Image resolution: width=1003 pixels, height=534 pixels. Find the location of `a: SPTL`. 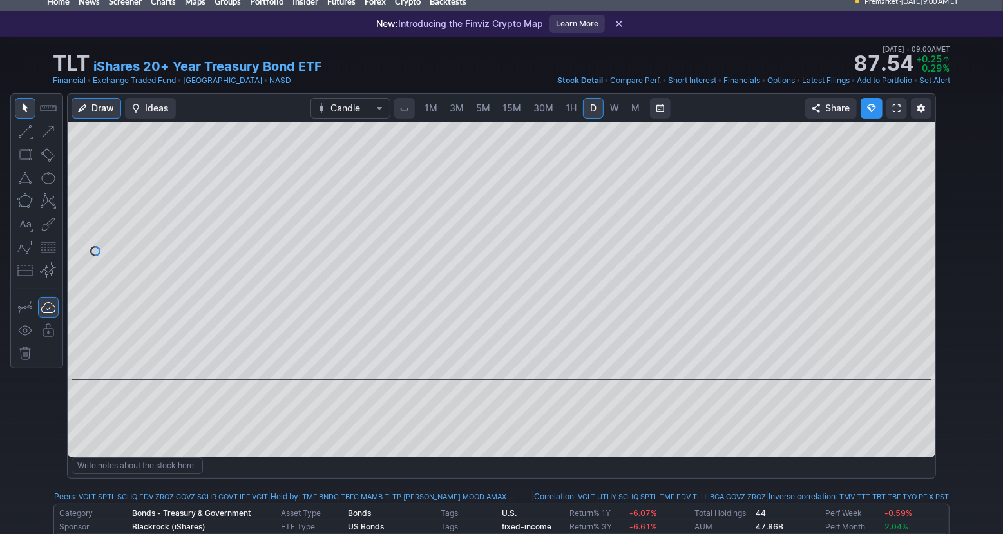

a: SPTL is located at coordinates (649, 497).